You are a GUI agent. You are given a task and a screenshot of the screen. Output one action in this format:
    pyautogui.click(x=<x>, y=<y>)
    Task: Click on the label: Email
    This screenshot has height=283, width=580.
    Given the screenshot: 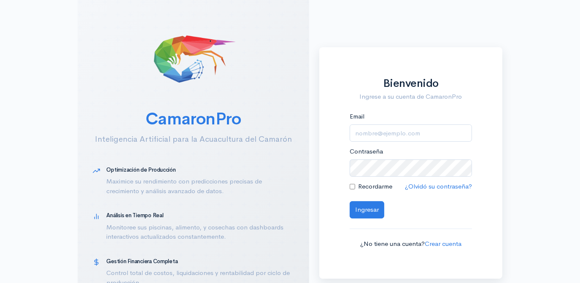 What is the action you would take?
    pyautogui.click(x=357, y=117)
    